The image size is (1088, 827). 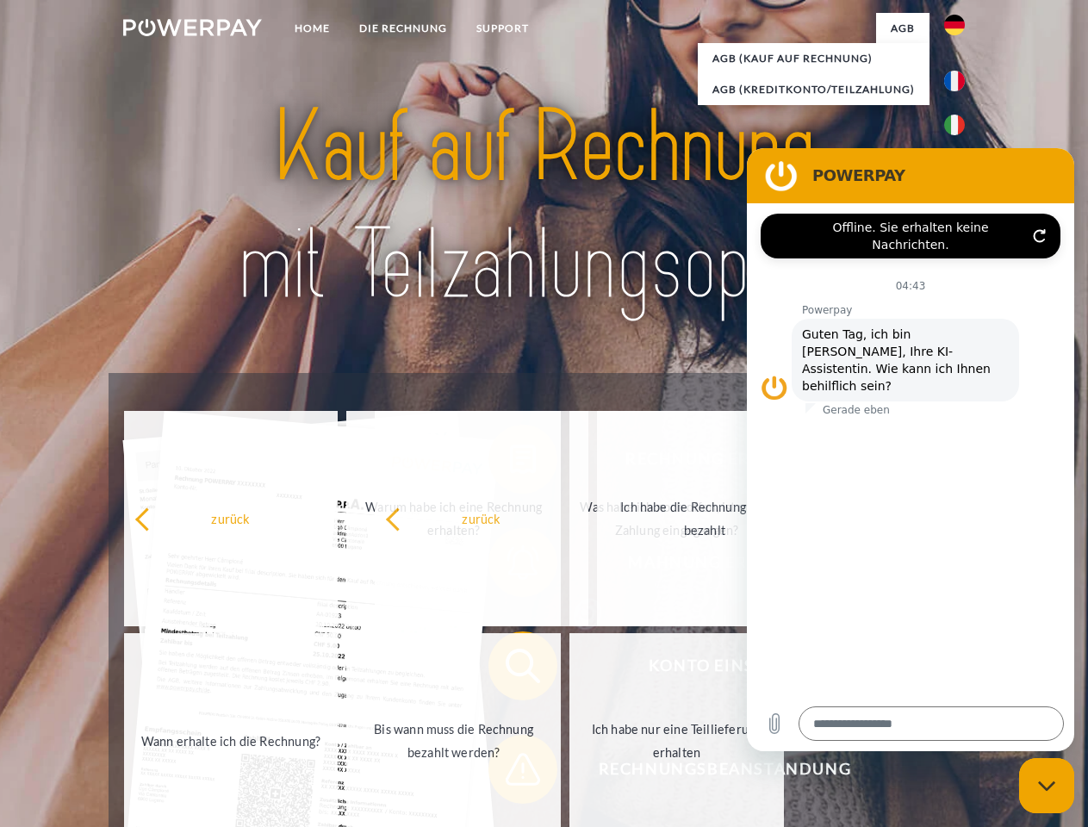 What do you see at coordinates (231, 740) in the screenshot?
I see `div: Wann erhalte ich die Rechnung?` at bounding box center [231, 740].